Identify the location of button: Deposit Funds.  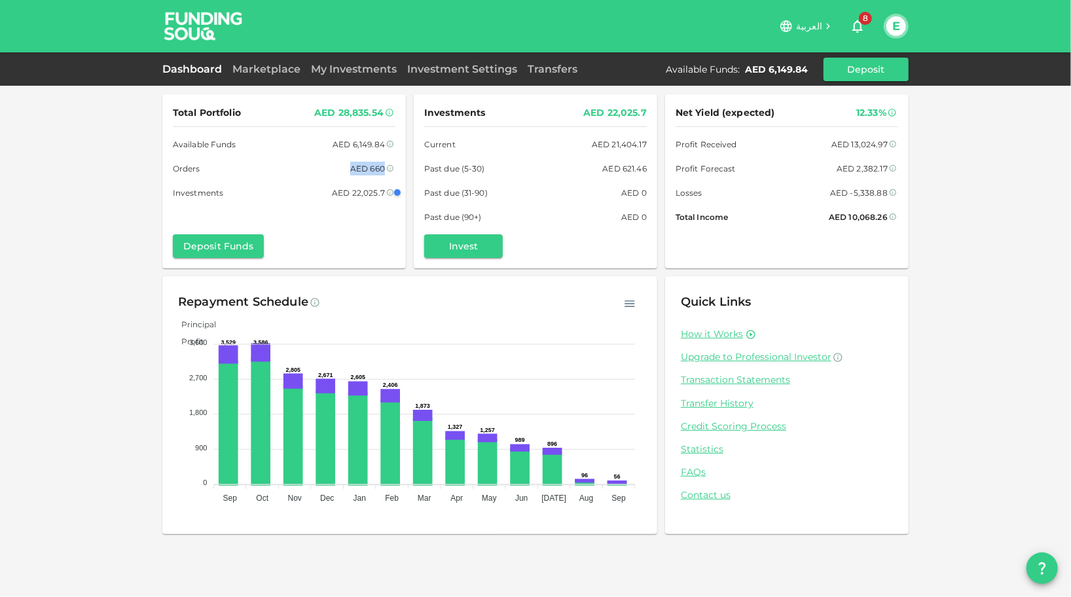
(218, 246).